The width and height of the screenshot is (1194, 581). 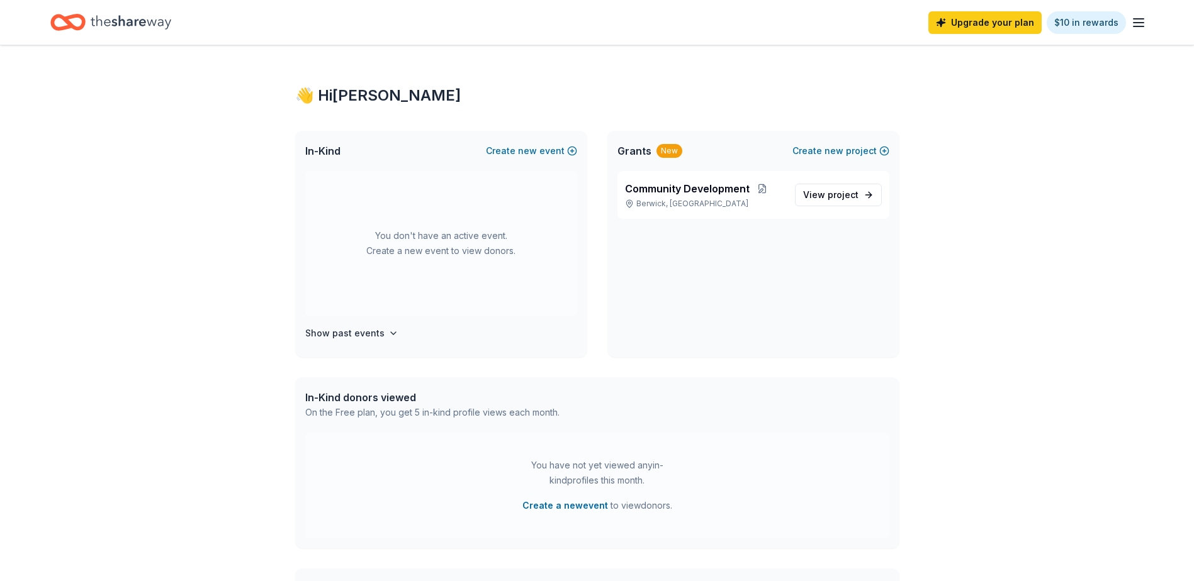 I want to click on span: In-Kind, so click(x=323, y=151).